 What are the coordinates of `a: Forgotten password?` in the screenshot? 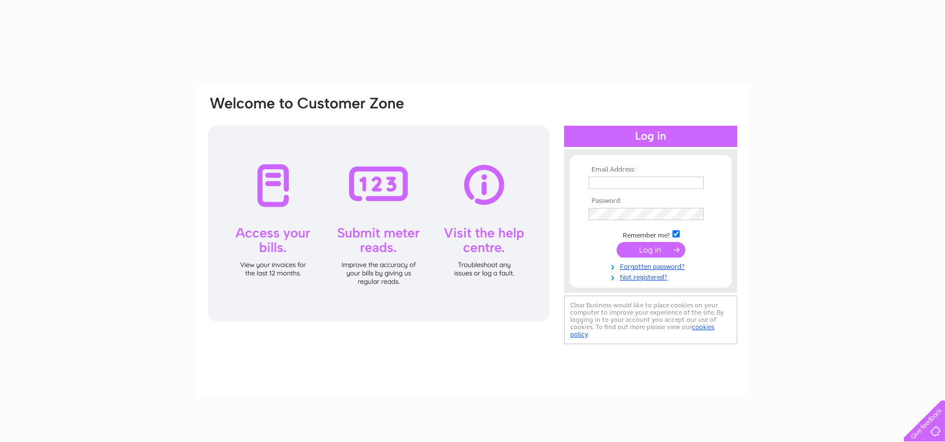 It's located at (652, 265).